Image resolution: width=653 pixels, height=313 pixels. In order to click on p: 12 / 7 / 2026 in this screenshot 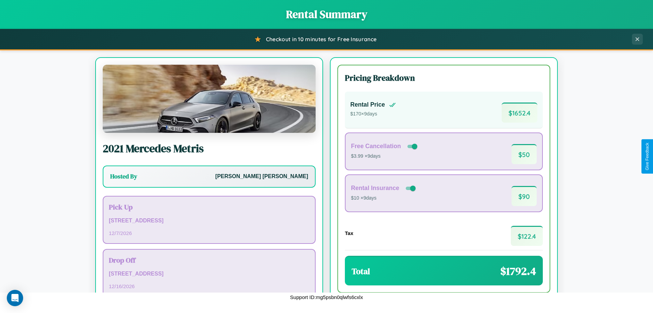, I will do `click(209, 233)`.